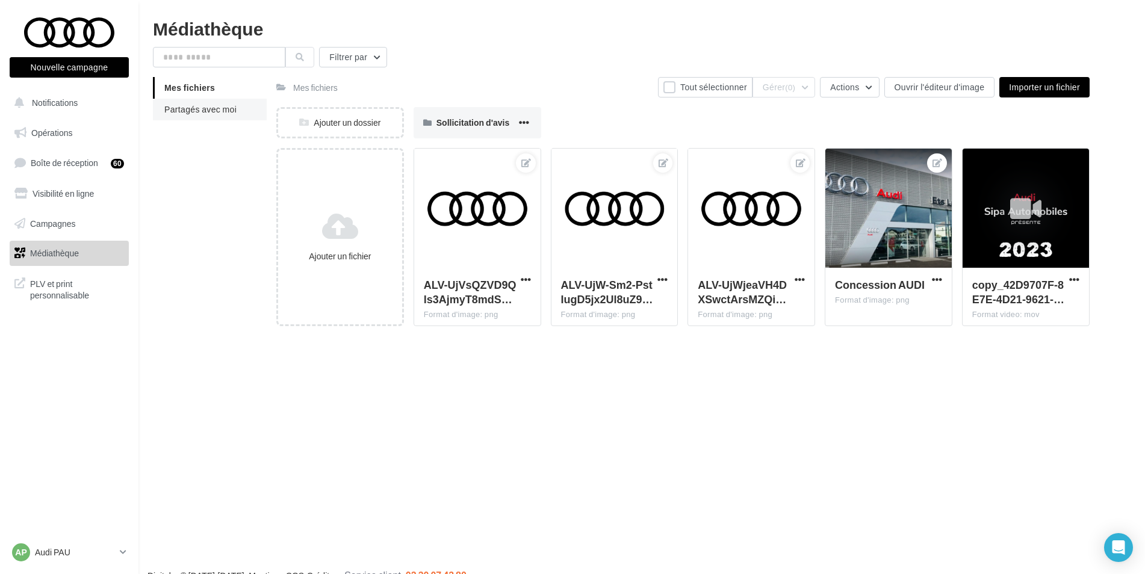 Image resolution: width=1145 pixels, height=574 pixels. Describe the element at coordinates (55, 102) in the screenshot. I see `span: Notifications` at that location.